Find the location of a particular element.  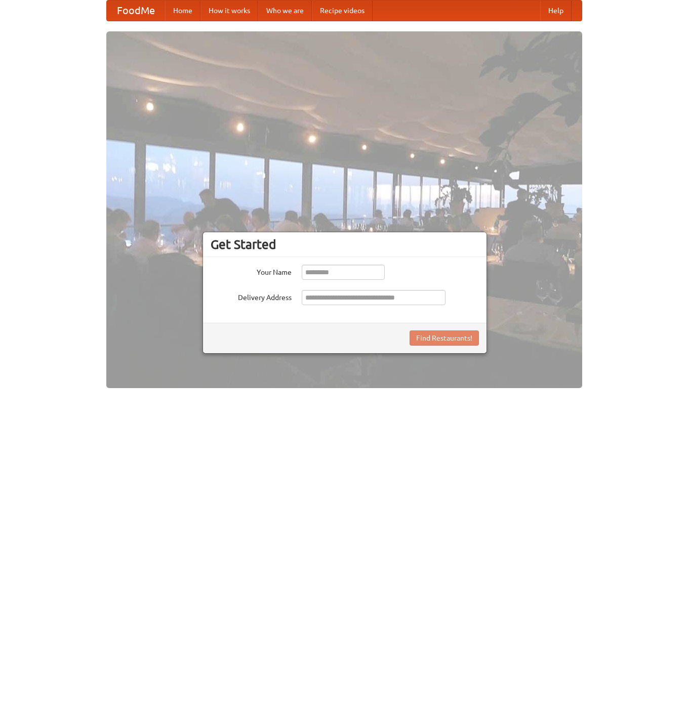

a: Home is located at coordinates (183, 11).